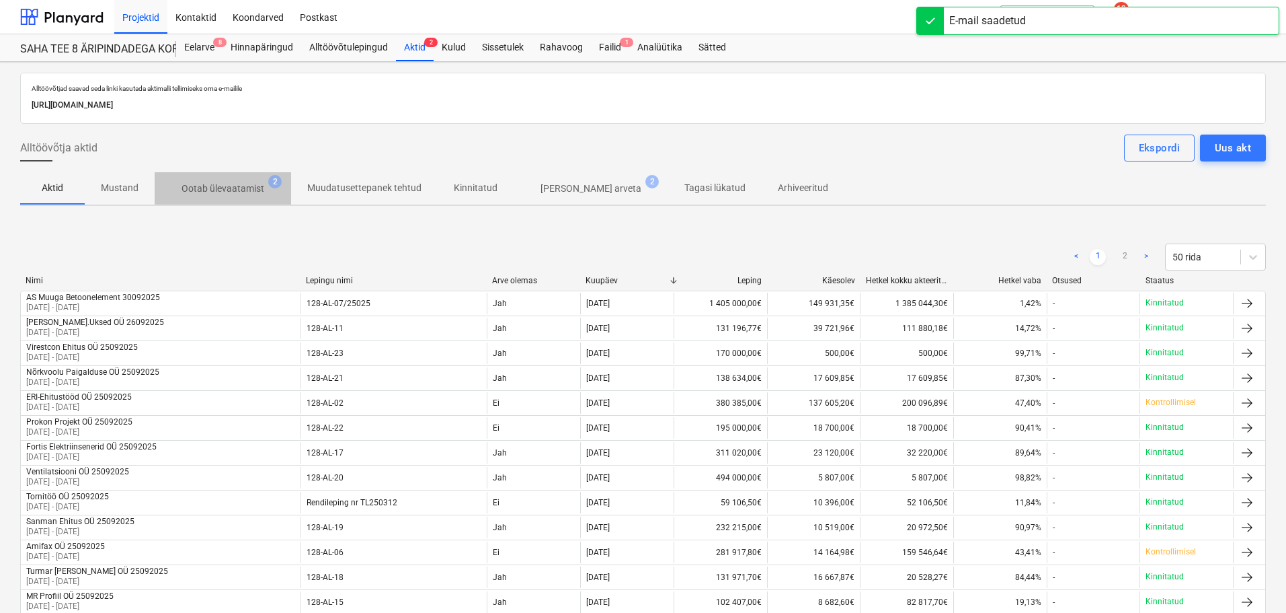  What do you see at coordinates (803, 188) in the screenshot?
I see `p: Arhiveeritud` at bounding box center [803, 188].